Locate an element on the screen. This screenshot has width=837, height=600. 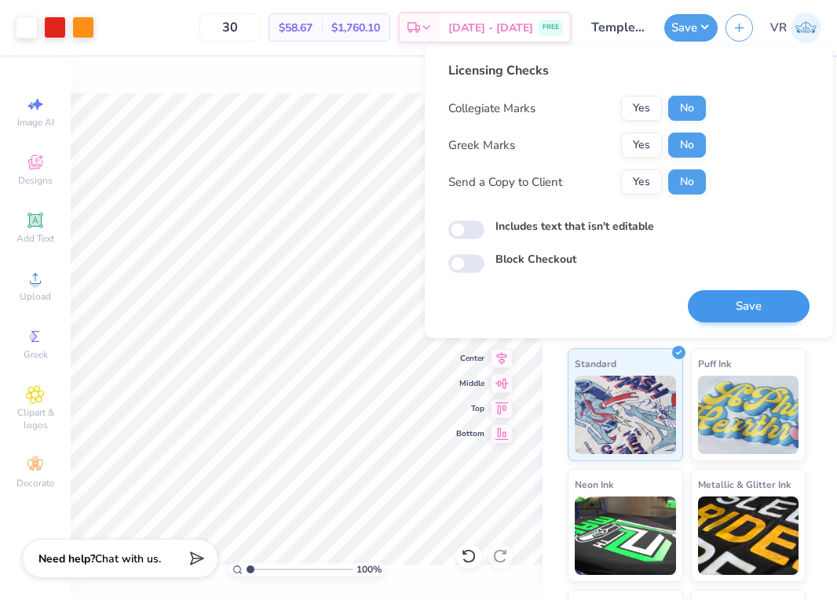
span: Upload is located at coordinates (35, 297).